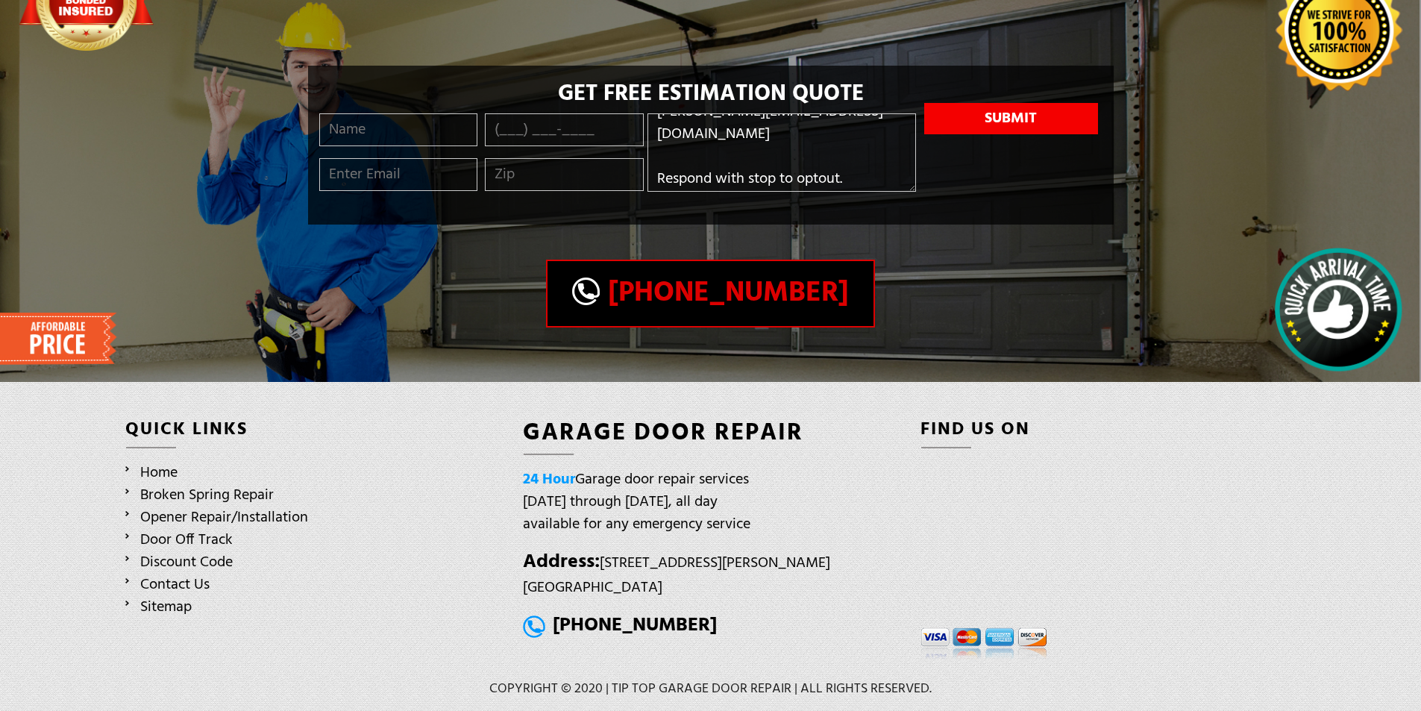 The image size is (1421, 711). Describe the element at coordinates (1033, 643) in the screenshot. I see `img: pay4.png` at that location.